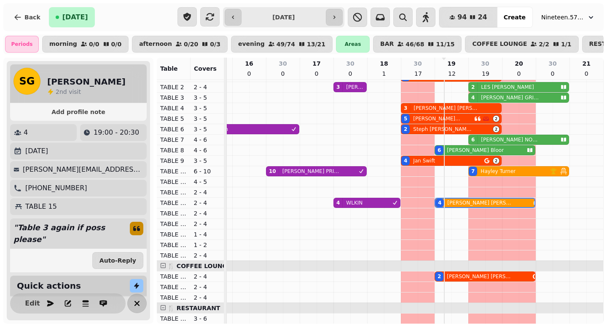 This screenshot has width=607, height=327. I want to click on span: 2, so click(57, 92).